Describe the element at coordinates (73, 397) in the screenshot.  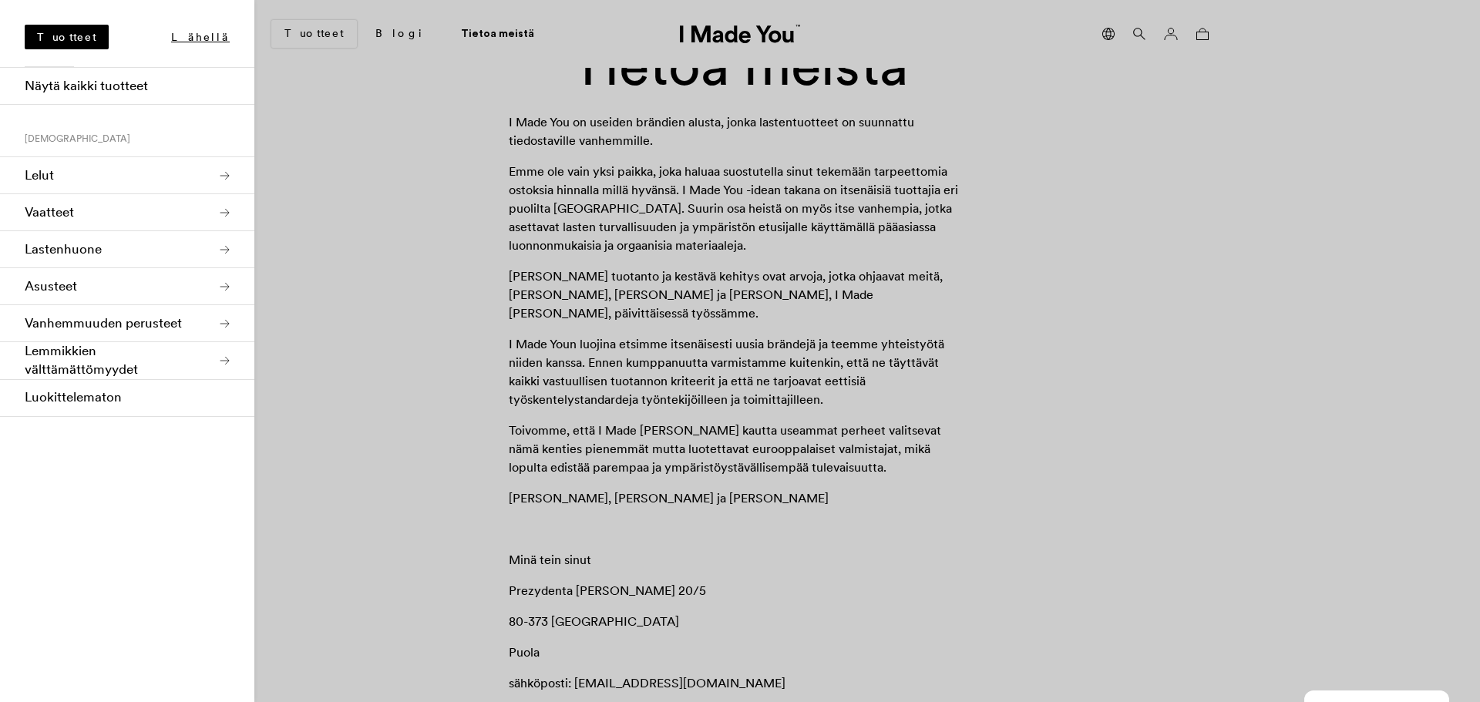
I see `font: Luokittelematon` at that location.